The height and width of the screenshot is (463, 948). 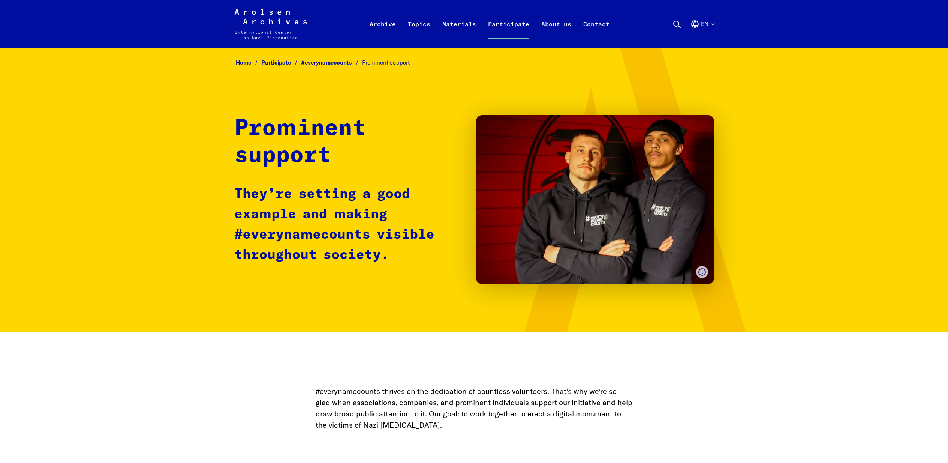 What do you see at coordinates (556, 33) in the screenshot?
I see `a: About us` at bounding box center [556, 33].